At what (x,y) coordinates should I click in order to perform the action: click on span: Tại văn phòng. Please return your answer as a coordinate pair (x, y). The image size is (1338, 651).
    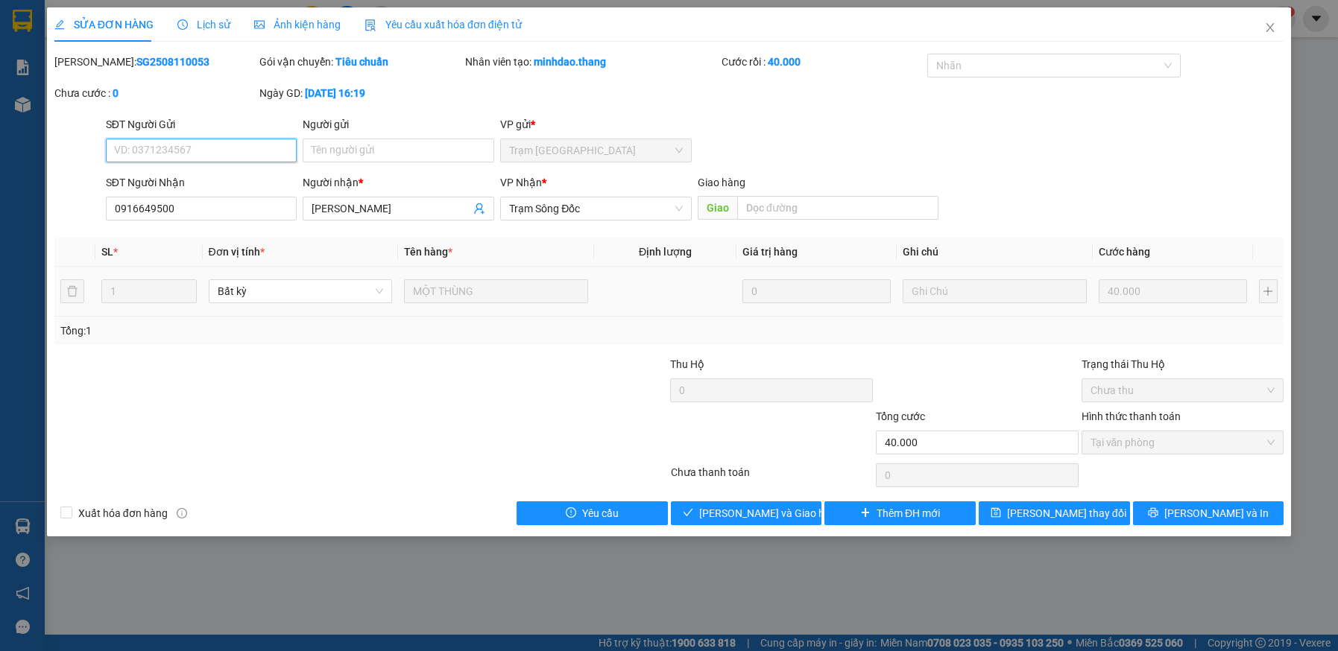
    Looking at the image, I should click on (1183, 443).